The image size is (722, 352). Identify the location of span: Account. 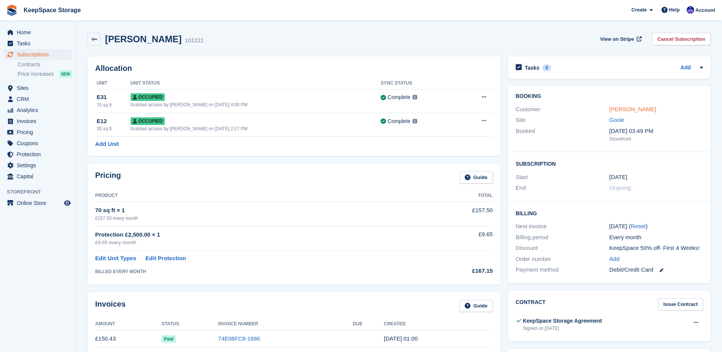
(705, 10).